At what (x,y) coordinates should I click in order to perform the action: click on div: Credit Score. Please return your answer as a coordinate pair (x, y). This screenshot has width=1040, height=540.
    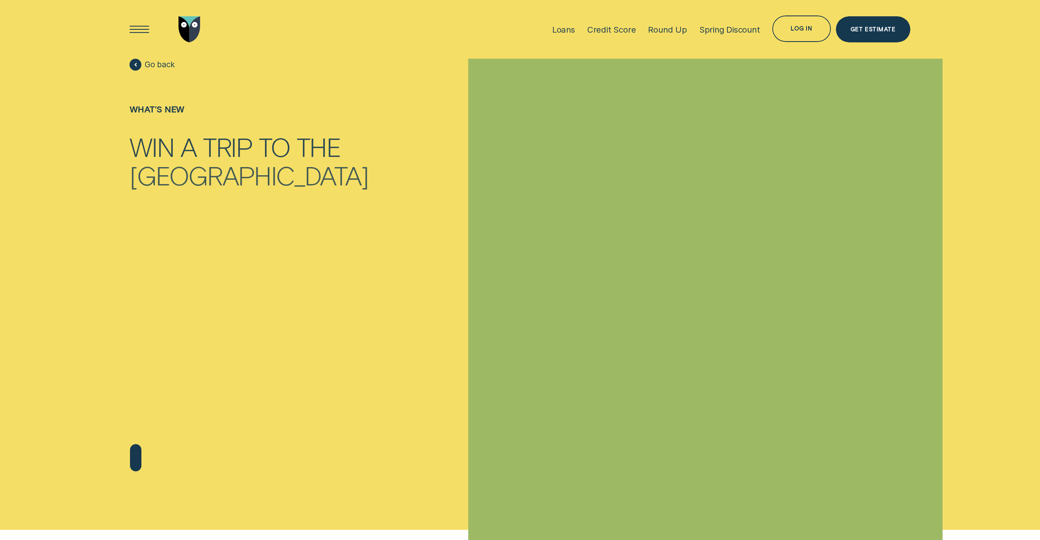
    Looking at the image, I should click on (612, 29).